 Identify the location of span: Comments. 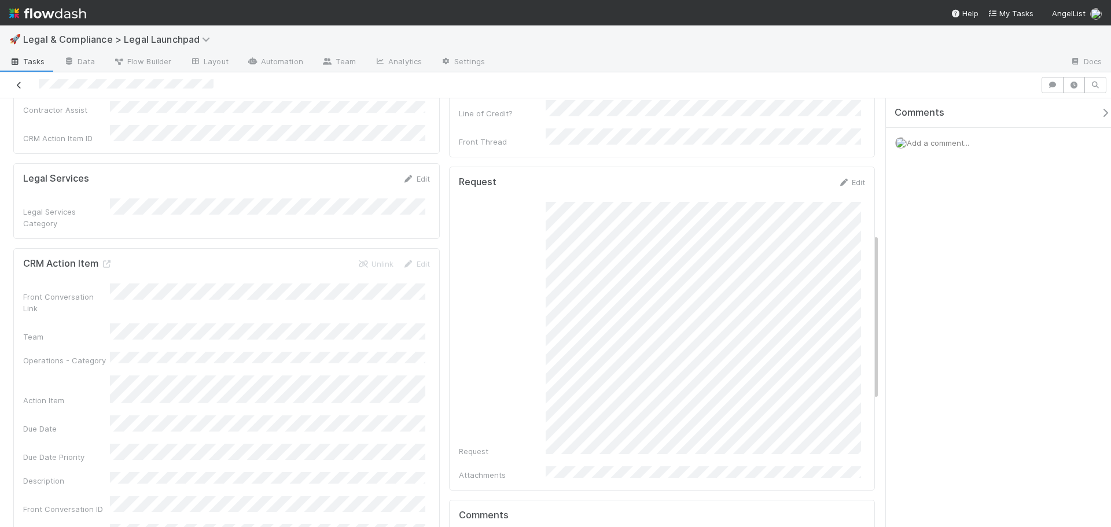
(919, 113).